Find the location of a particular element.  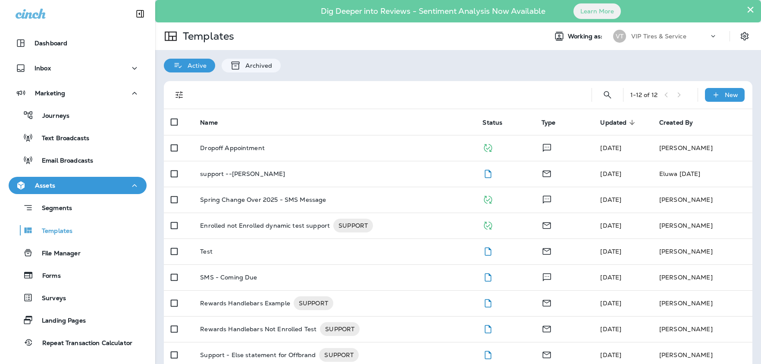

p: Landing Pages is located at coordinates (59, 321).